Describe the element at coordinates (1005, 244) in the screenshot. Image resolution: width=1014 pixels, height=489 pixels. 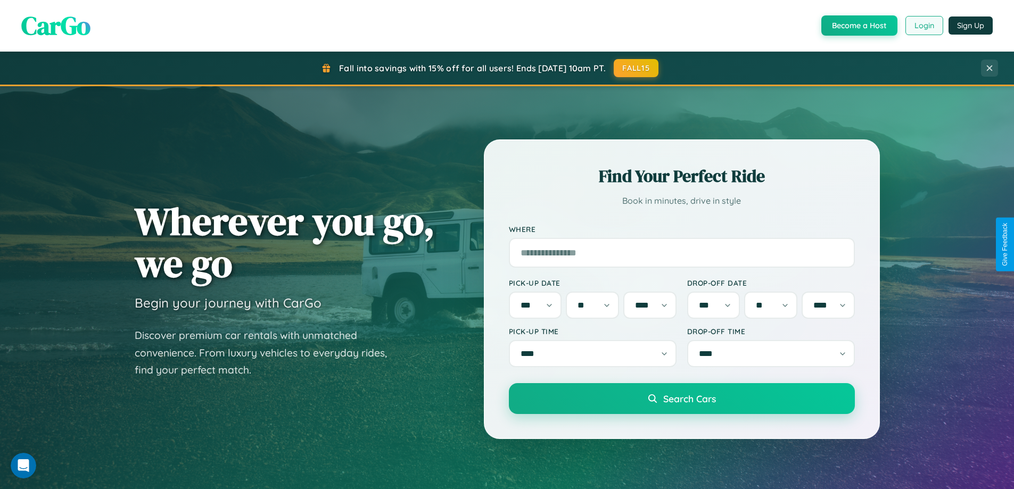
I see `div: Give Feedback` at that location.